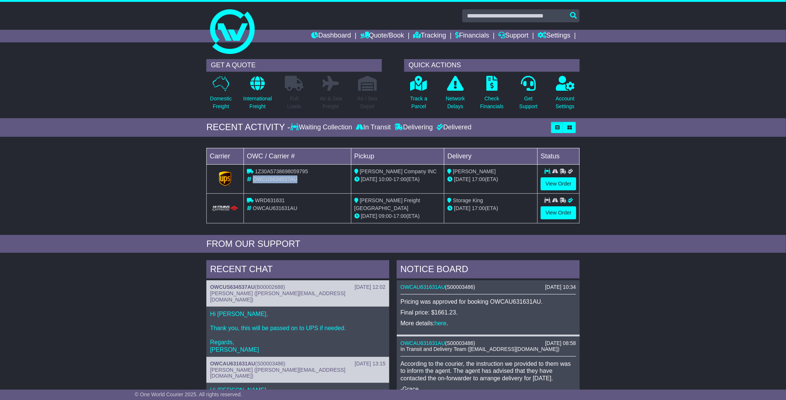  What do you see at coordinates (558, 156) in the screenshot?
I see `td: Status` at bounding box center [558, 156].